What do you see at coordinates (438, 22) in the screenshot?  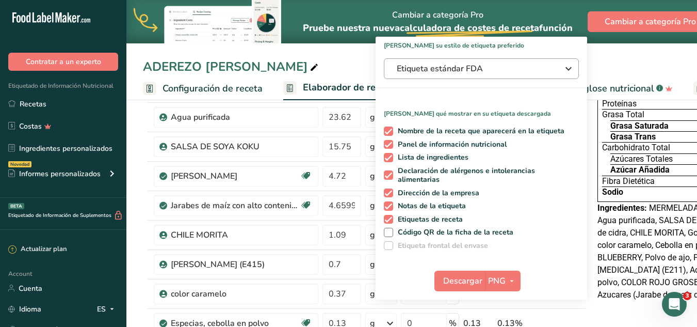 I see `div: Cambiar a categoría Pro` at bounding box center [438, 22].